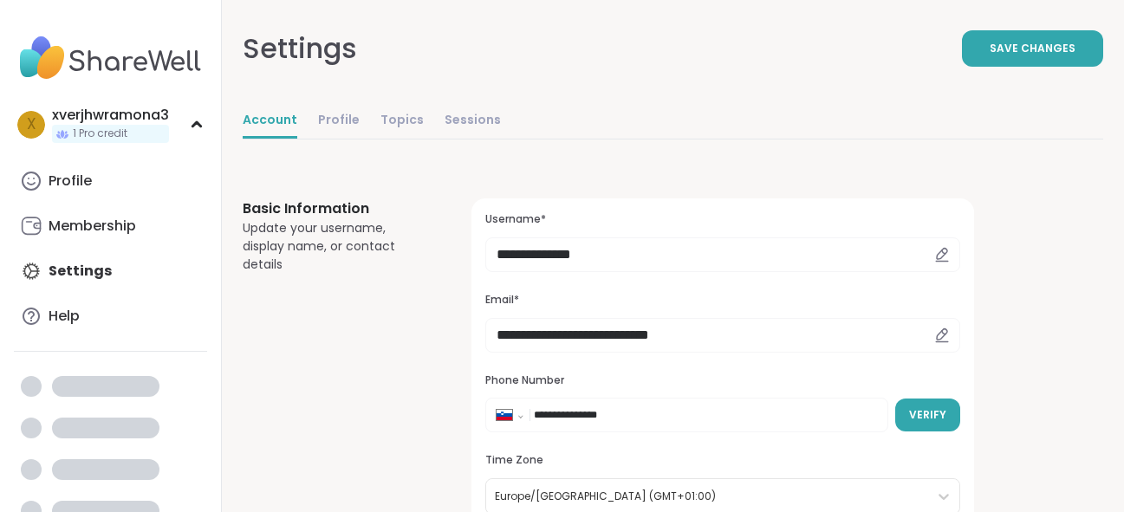 The height and width of the screenshot is (512, 1124). I want to click on div: xverjhwramona3, so click(110, 115).